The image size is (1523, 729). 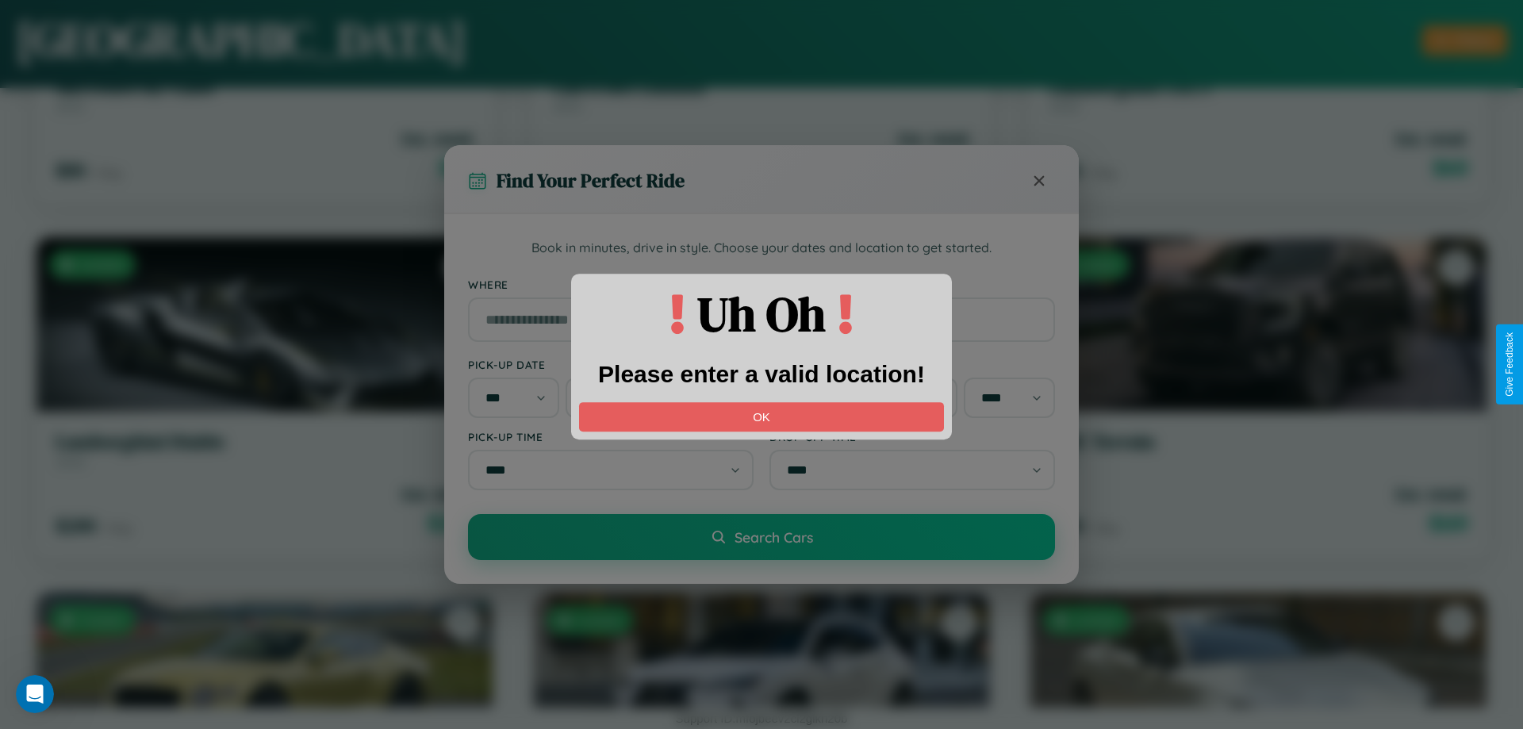 I want to click on label: Pick-up Date, so click(x=611, y=364).